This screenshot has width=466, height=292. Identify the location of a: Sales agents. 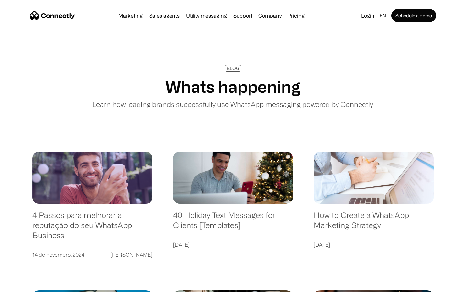
(165, 16).